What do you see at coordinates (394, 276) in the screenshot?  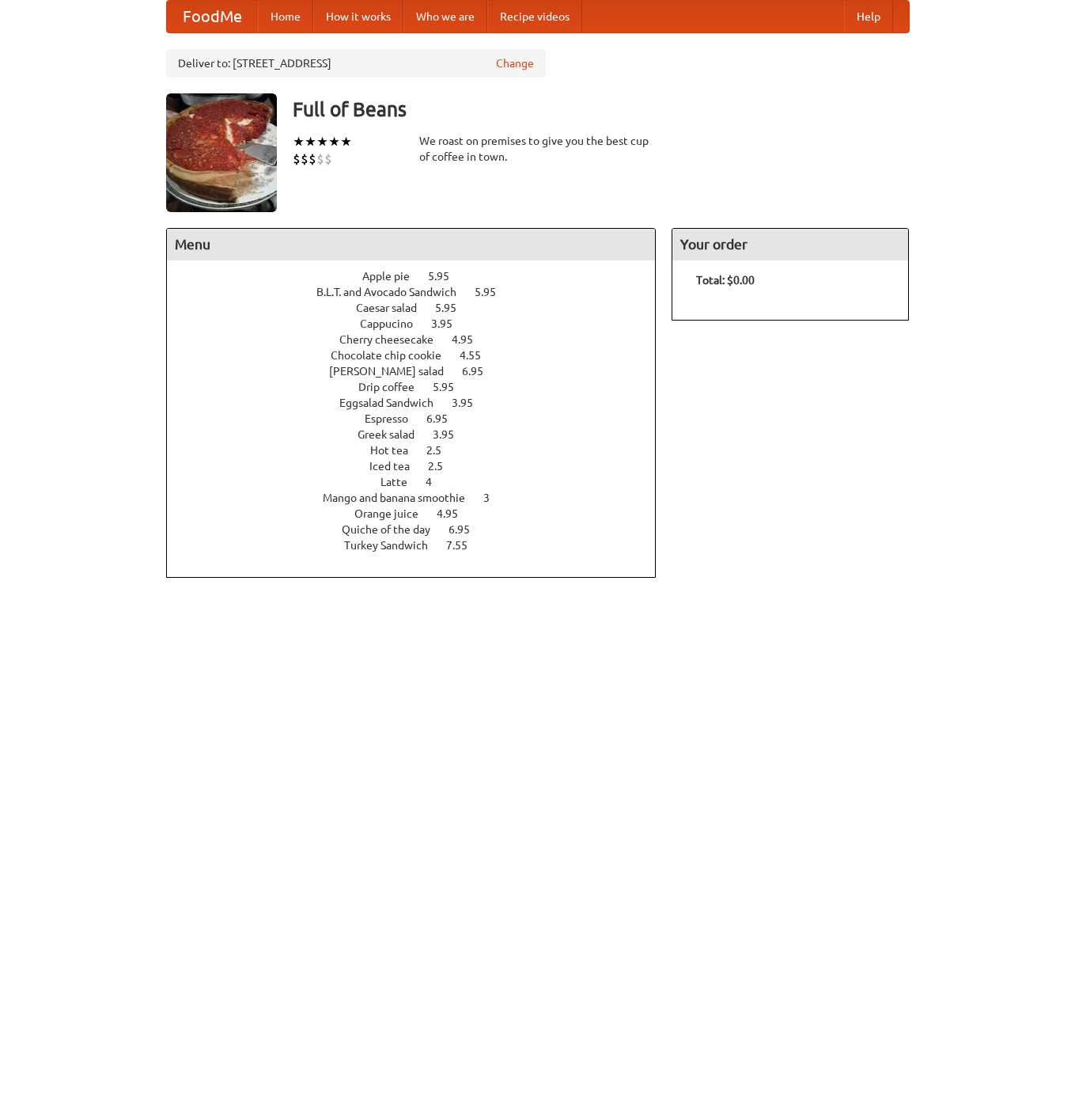 I see `span: Apple pie` at bounding box center [394, 276].